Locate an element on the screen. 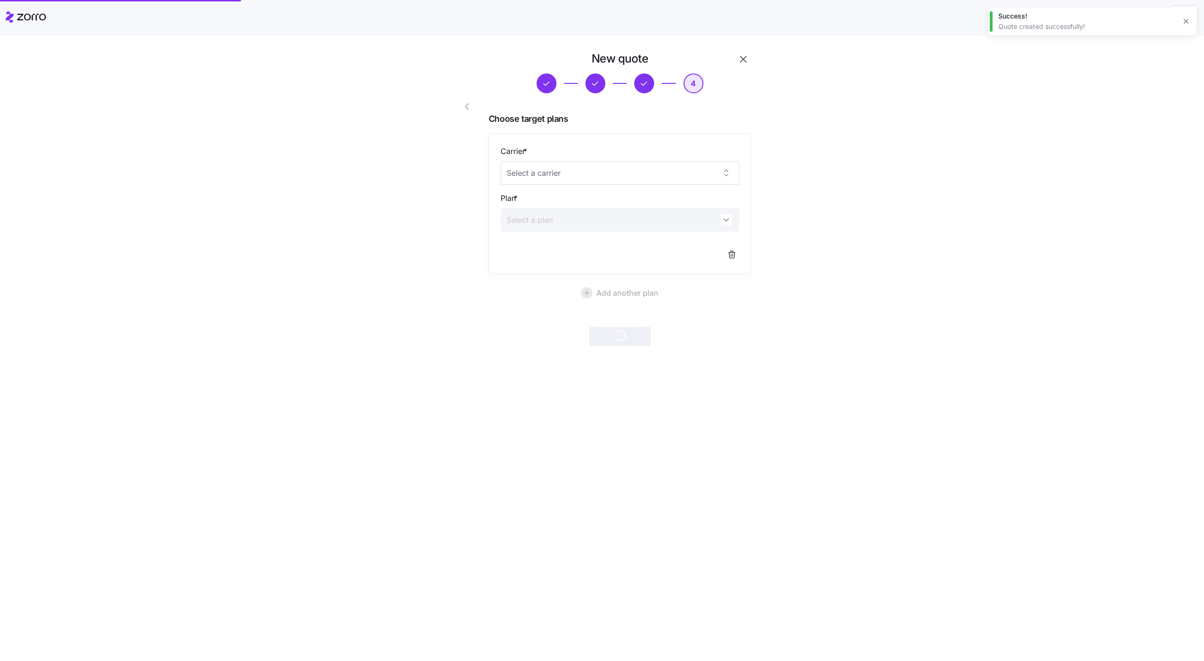 This screenshot has width=1204, height=661. div: Quote created successfully! is located at coordinates (1087, 27).